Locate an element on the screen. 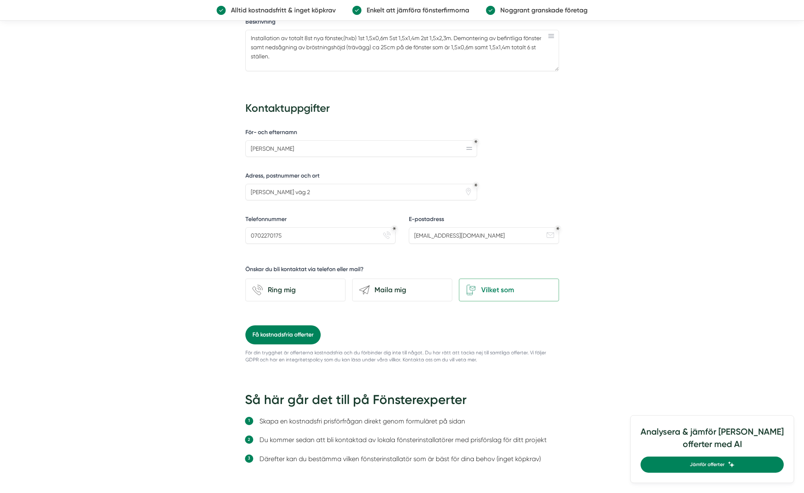 The height and width of the screenshot is (493, 804). li: Du kommer sedan att bli kontaktad av lokala fönsterinstallatörer med prisförslag för ditt projekt is located at coordinates (409, 440).